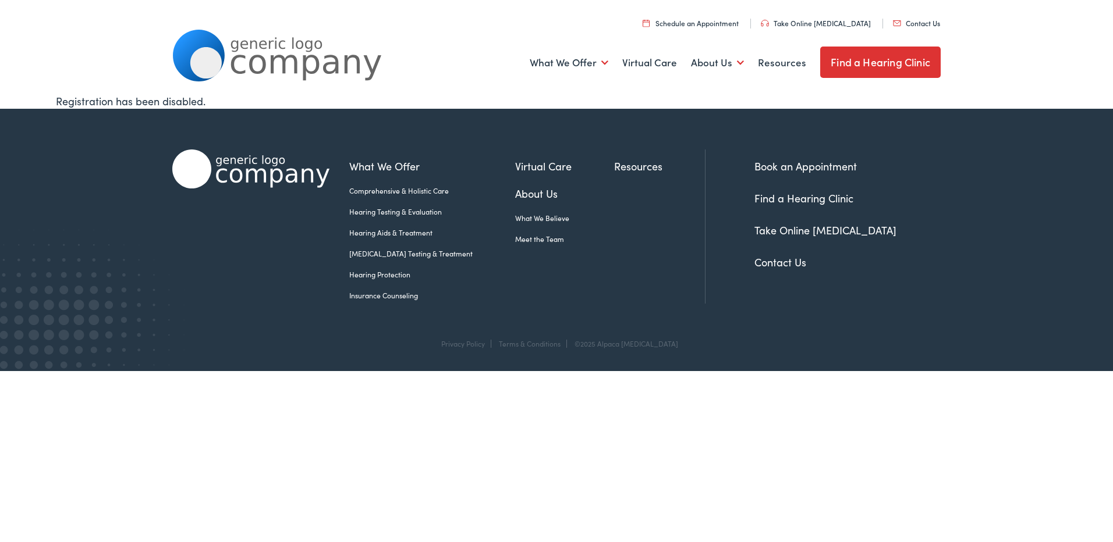 The width and height of the screenshot is (1113, 542). I want to click on div: Registration has been disabled., so click(556, 101).